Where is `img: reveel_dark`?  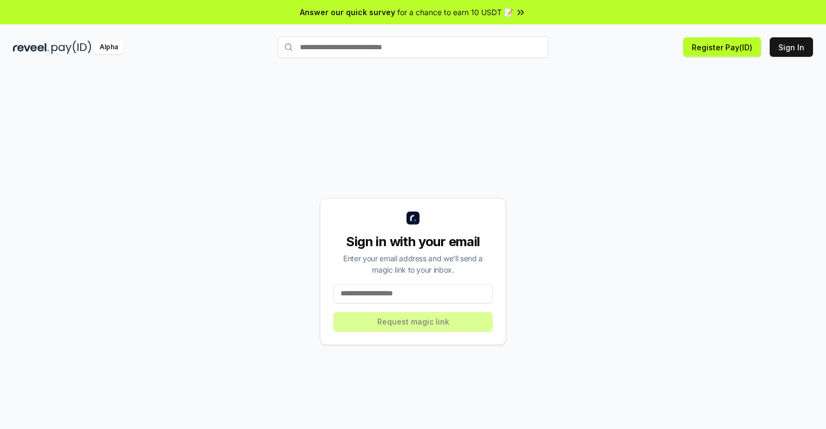 img: reveel_dark is located at coordinates (31, 47).